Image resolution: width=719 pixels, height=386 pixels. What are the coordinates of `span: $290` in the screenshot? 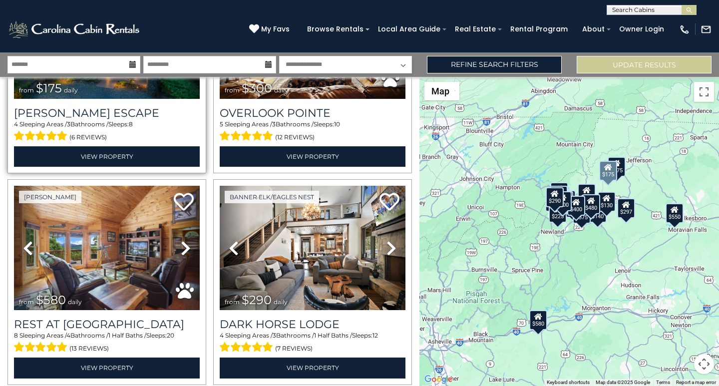 It's located at (257, 300).